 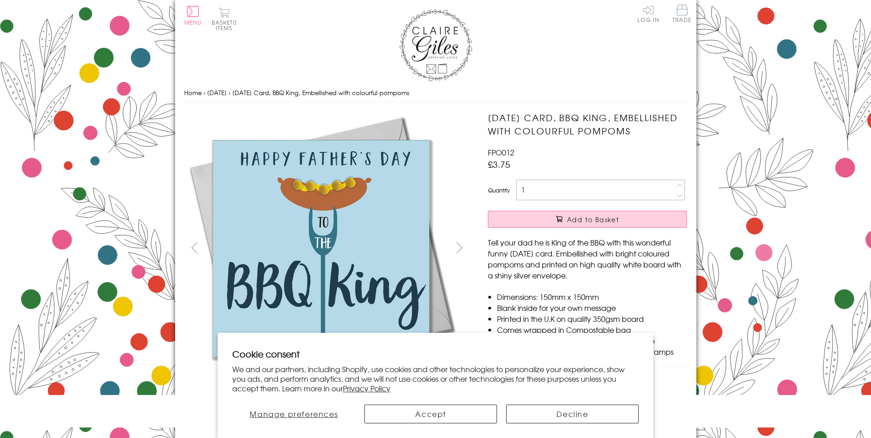 I want to click on span: Menu, so click(x=193, y=22).